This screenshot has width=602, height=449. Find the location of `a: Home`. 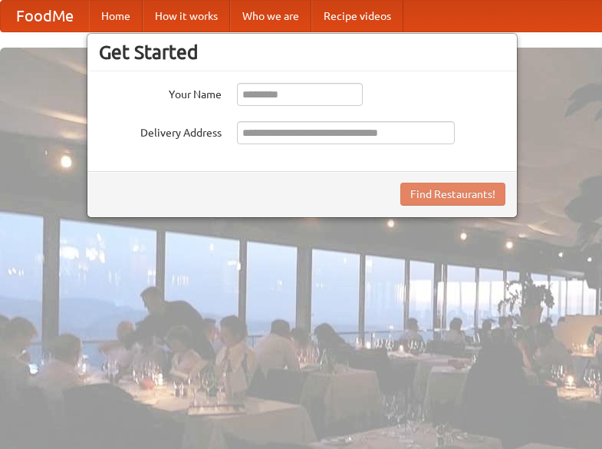

a: Home is located at coordinates (116, 16).